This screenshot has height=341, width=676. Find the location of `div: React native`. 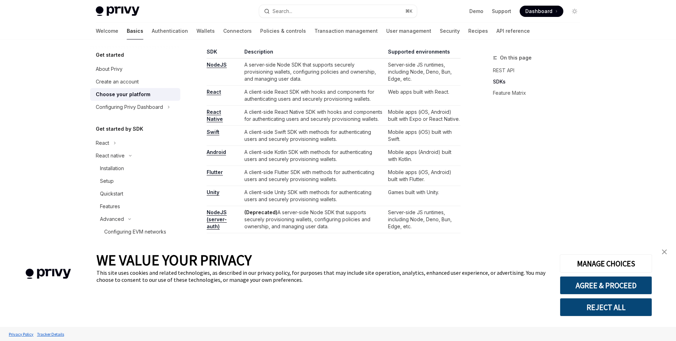

div: React native is located at coordinates (110, 156).